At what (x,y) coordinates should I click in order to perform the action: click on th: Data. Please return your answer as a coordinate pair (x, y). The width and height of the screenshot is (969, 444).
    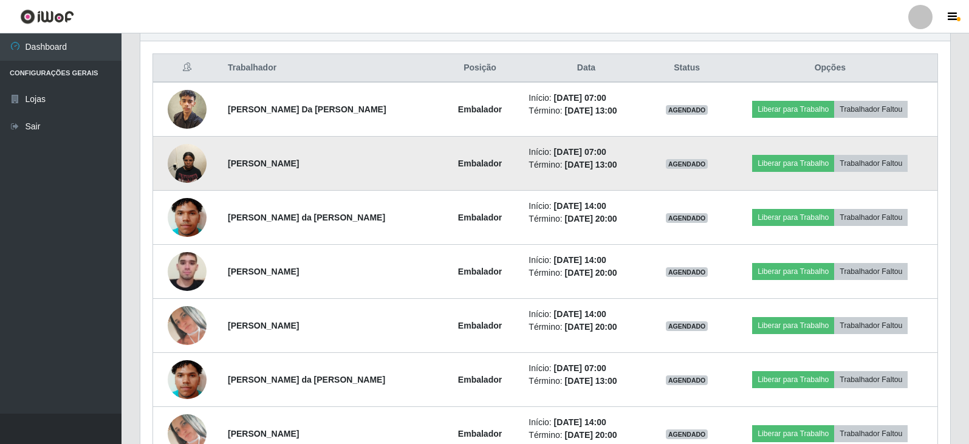
    Looking at the image, I should click on (586, 68).